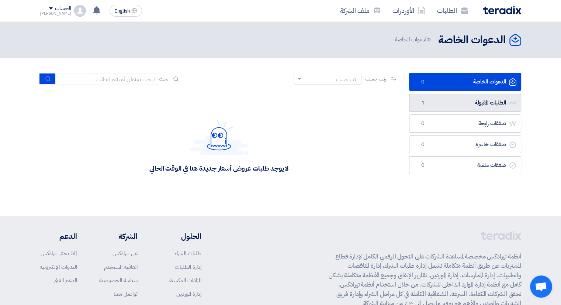 This screenshot has width=561, height=305. Describe the element at coordinates (58, 236) in the screenshot. I see `li: الدعم` at that location.